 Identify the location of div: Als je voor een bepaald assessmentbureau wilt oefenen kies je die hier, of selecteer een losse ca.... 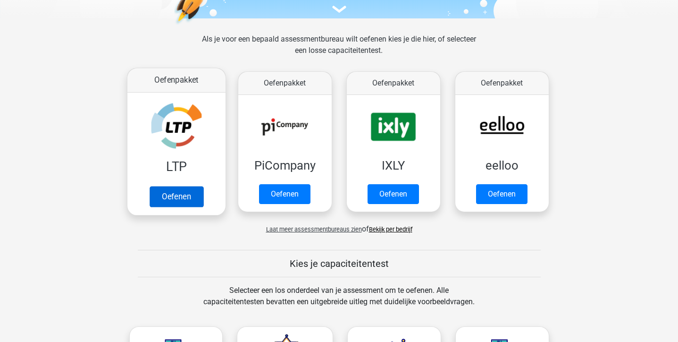
(339, 50).